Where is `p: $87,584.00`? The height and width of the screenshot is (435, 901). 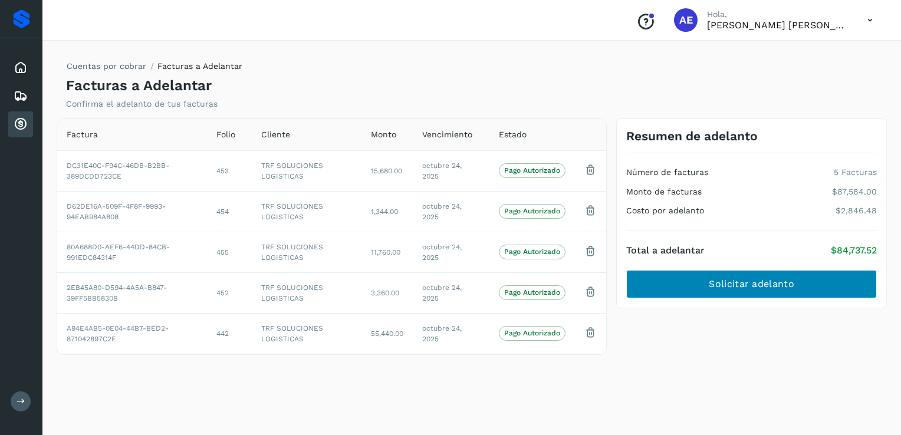 p: $87,584.00 is located at coordinates (854, 192).